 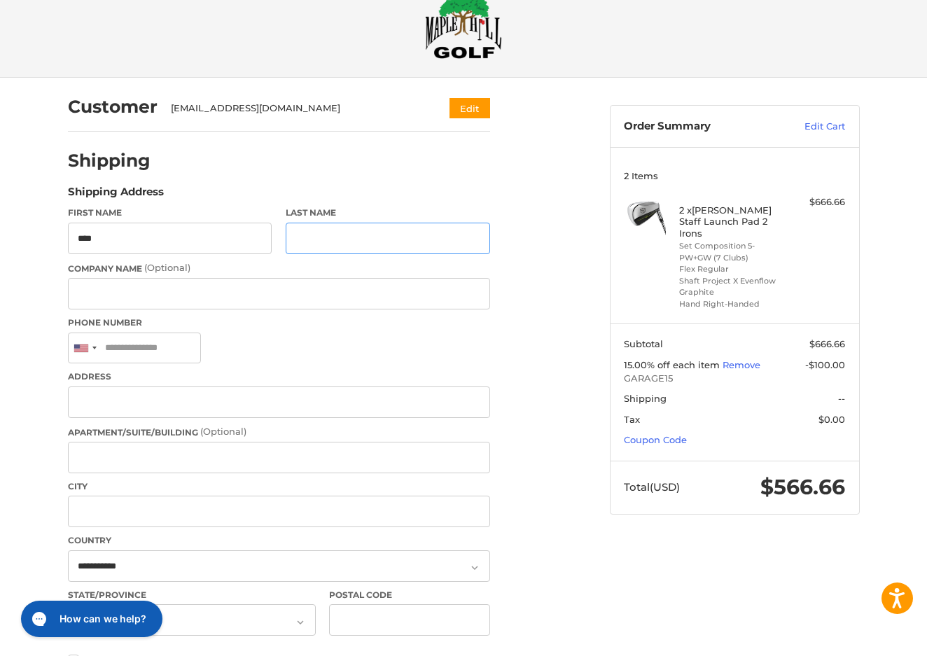 I want to click on span: Total (USD), so click(x=652, y=486).